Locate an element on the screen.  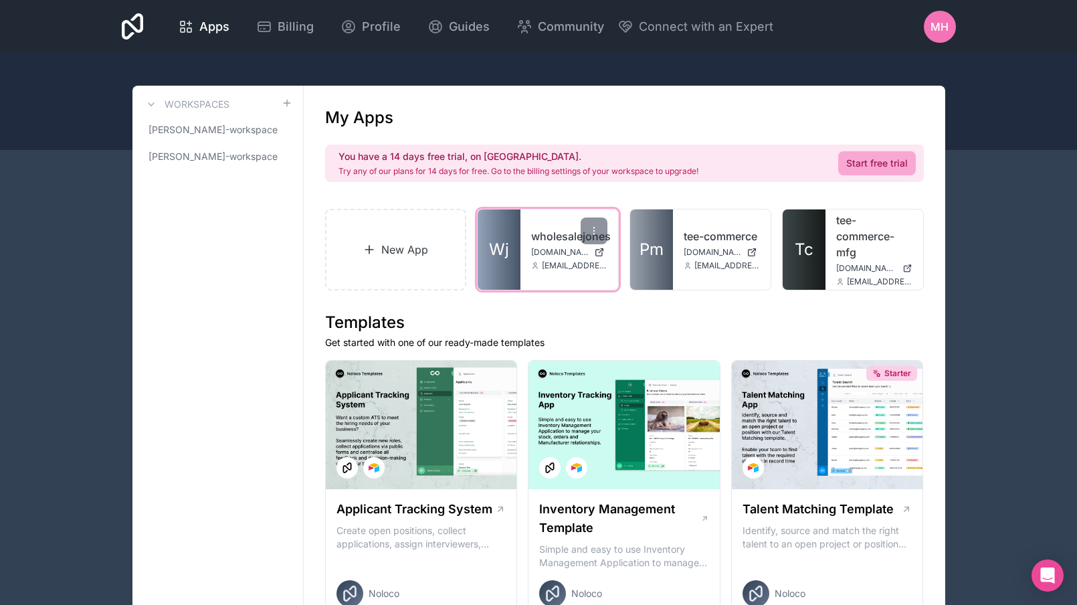
p: Identify, source and match the right talent to an open project or position with our Talent Matchi... is located at coordinates (827, 537).